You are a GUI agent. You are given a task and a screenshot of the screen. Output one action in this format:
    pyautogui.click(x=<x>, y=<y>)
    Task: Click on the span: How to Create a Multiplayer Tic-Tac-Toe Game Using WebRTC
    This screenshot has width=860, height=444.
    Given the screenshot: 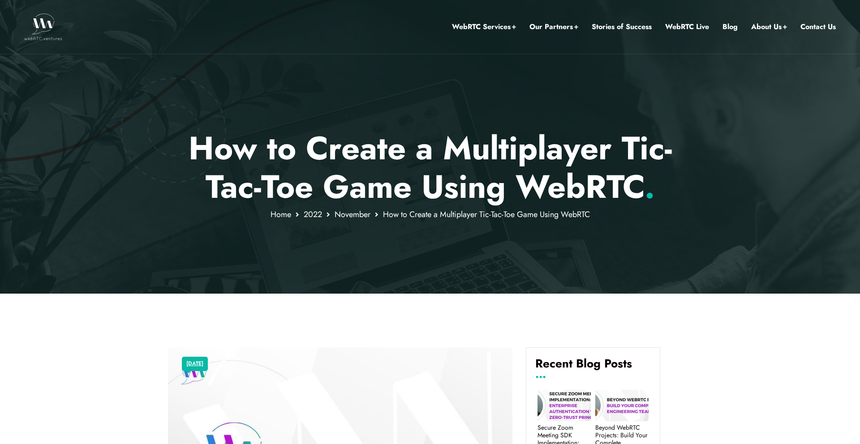 What is the action you would take?
    pyautogui.click(x=487, y=215)
    